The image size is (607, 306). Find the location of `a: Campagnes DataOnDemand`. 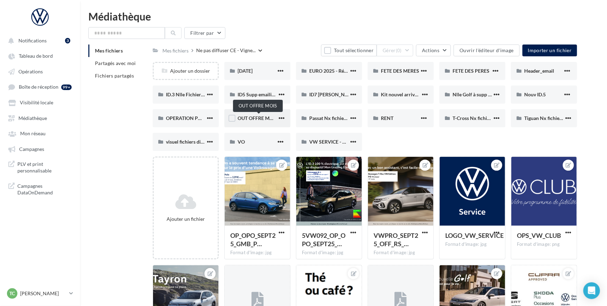

a: Campagnes DataOnDemand is located at coordinates (40, 189).